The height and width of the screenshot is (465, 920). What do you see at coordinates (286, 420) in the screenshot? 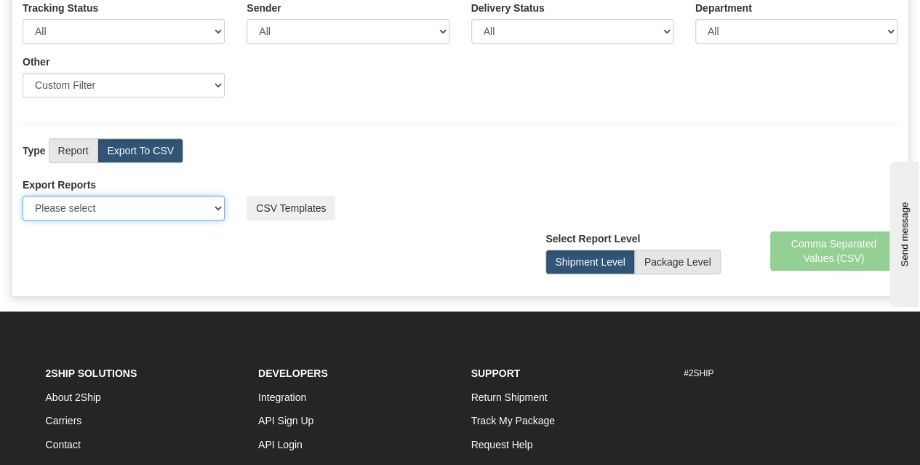
I see `a: API Sign Up` at bounding box center [286, 420].